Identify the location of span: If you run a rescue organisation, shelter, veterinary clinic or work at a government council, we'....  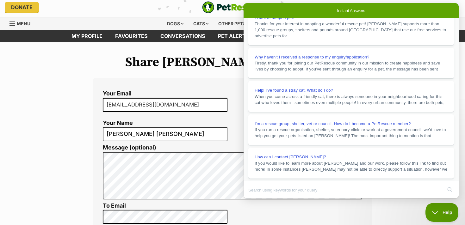
(107, 130).